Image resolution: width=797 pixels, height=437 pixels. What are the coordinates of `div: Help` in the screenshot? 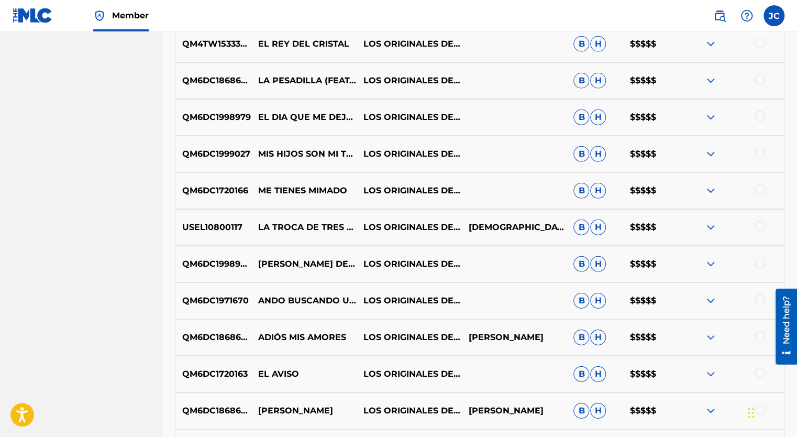 It's located at (746, 16).